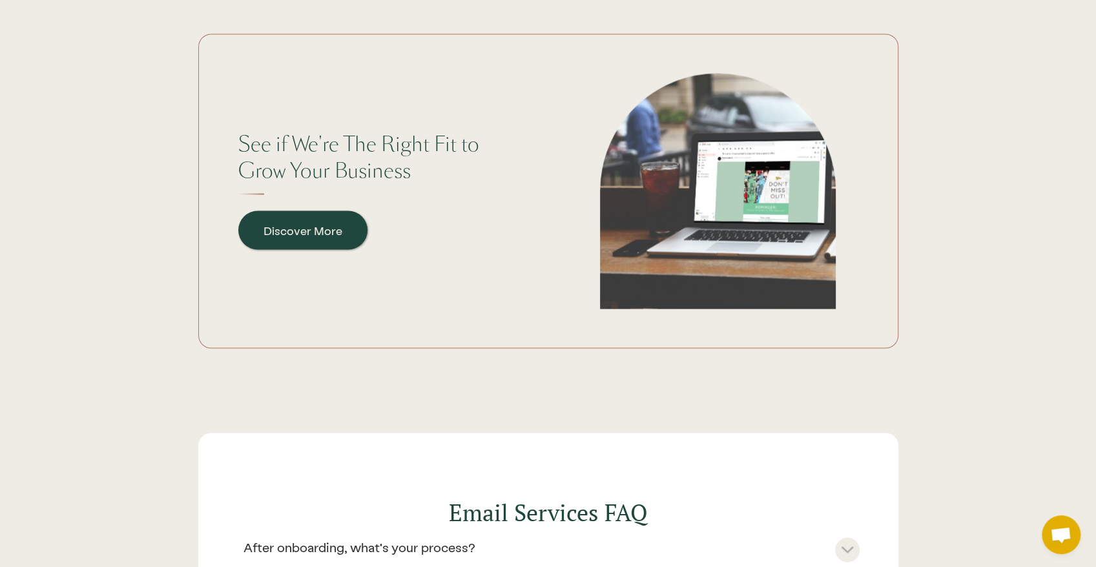 The width and height of the screenshot is (1096, 567). What do you see at coordinates (717, 190) in the screenshot?
I see `div: That's right. We have a money back guarantee!` at bounding box center [717, 190].